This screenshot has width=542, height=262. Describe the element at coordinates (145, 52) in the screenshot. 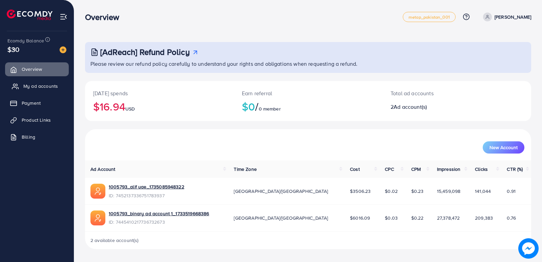

I see `h3: [AdReach] Refund Policy` at that location.